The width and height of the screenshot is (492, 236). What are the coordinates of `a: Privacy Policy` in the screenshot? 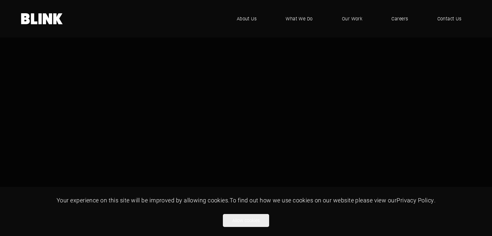 It's located at (415, 200).